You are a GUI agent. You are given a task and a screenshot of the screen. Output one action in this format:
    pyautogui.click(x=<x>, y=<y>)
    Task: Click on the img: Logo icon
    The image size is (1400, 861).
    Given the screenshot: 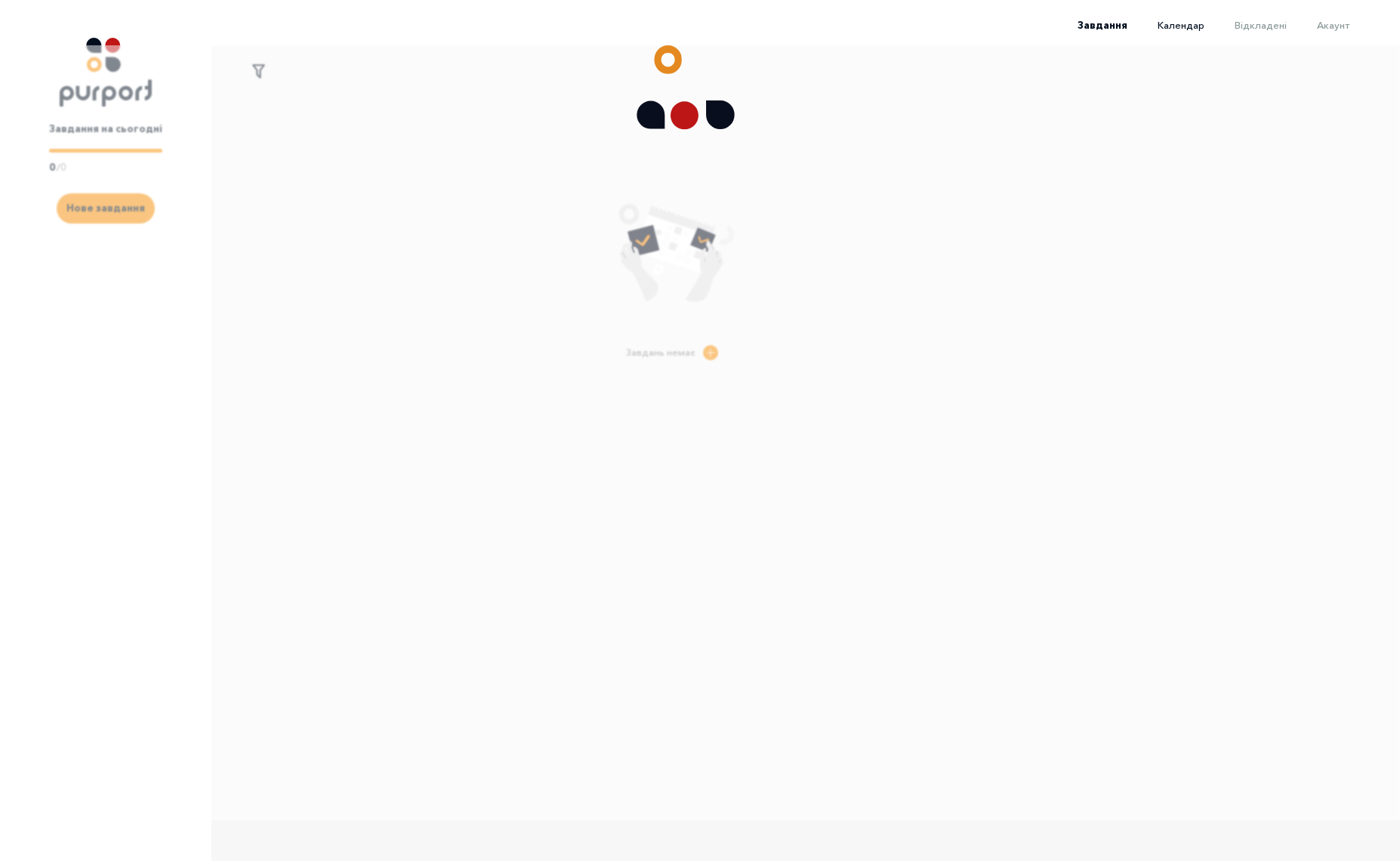 What is the action you would take?
    pyautogui.click(x=106, y=72)
    